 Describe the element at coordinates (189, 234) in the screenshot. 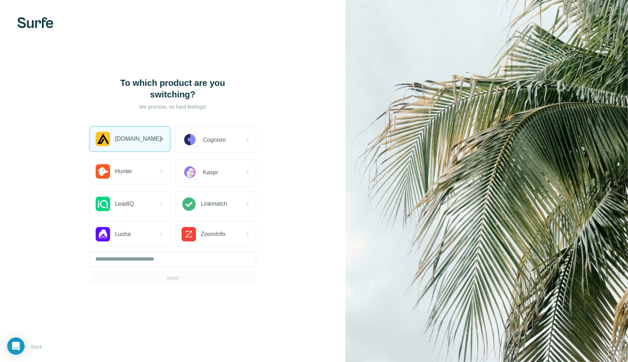

I see `img: ZoomInfo Logo` at that location.